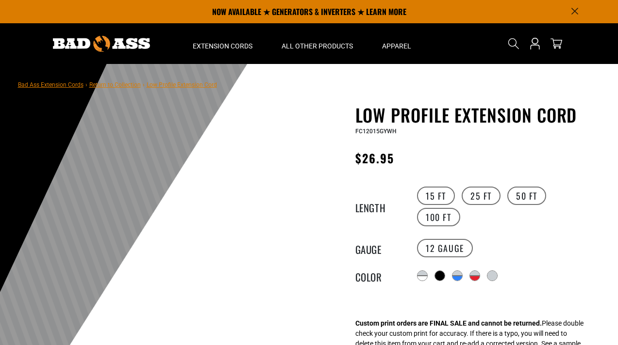 This screenshot has width=618, height=345. I want to click on label: 50 FT, so click(526, 196).